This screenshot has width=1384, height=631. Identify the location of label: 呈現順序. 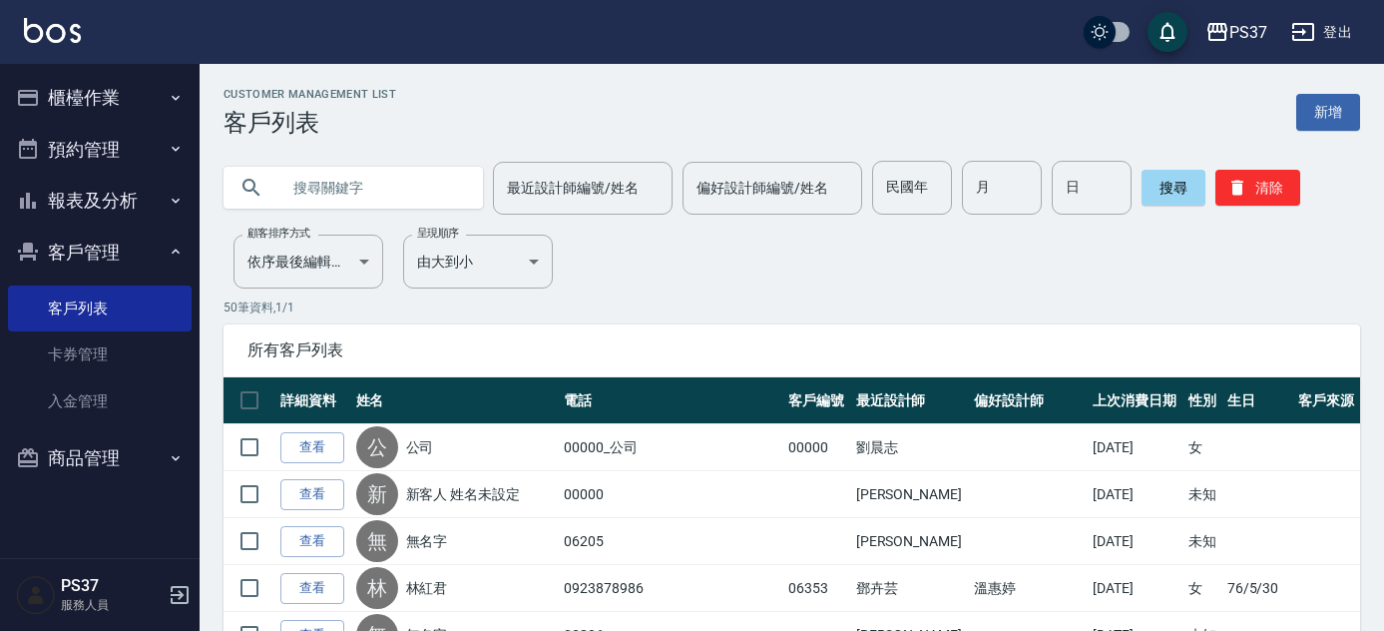
(438, 233).